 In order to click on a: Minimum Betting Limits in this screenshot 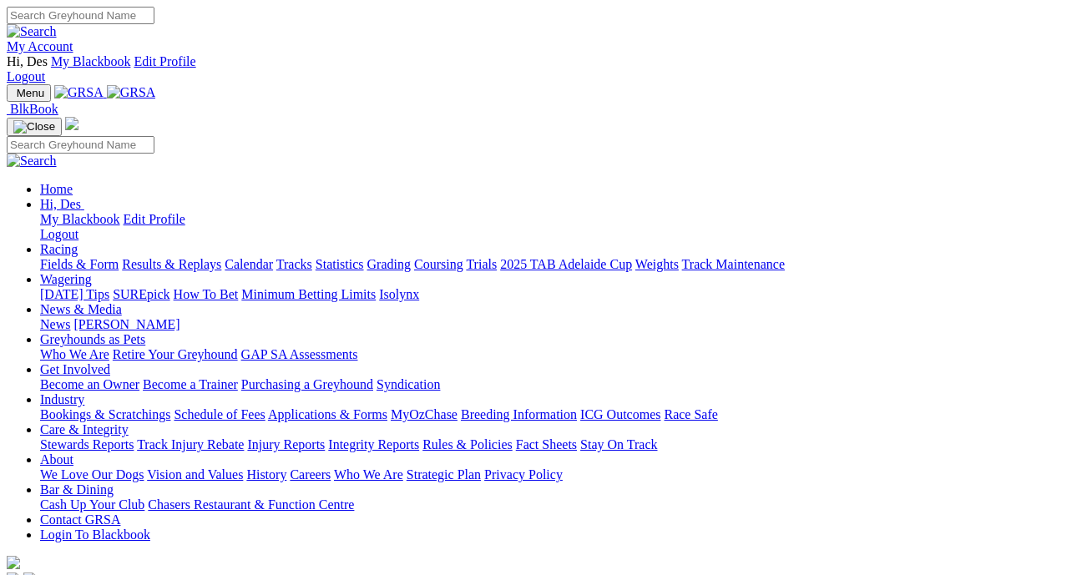, I will do `click(308, 294)`.